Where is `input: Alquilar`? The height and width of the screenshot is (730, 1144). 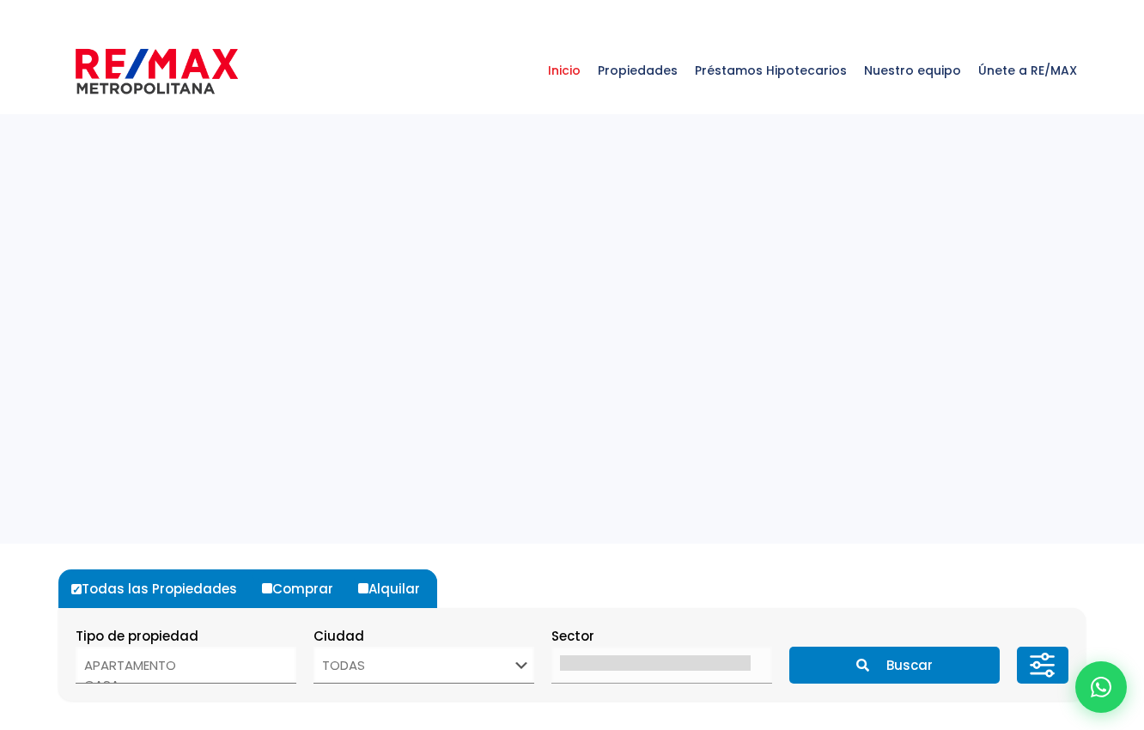 input: Alquilar is located at coordinates (363, 589).